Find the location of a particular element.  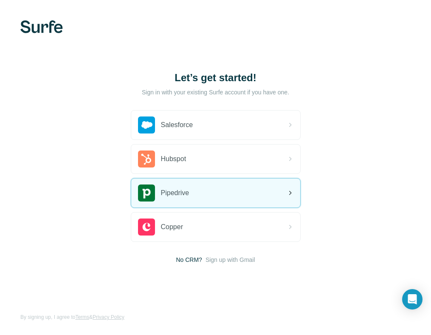

span: Copper is located at coordinates (172, 227).